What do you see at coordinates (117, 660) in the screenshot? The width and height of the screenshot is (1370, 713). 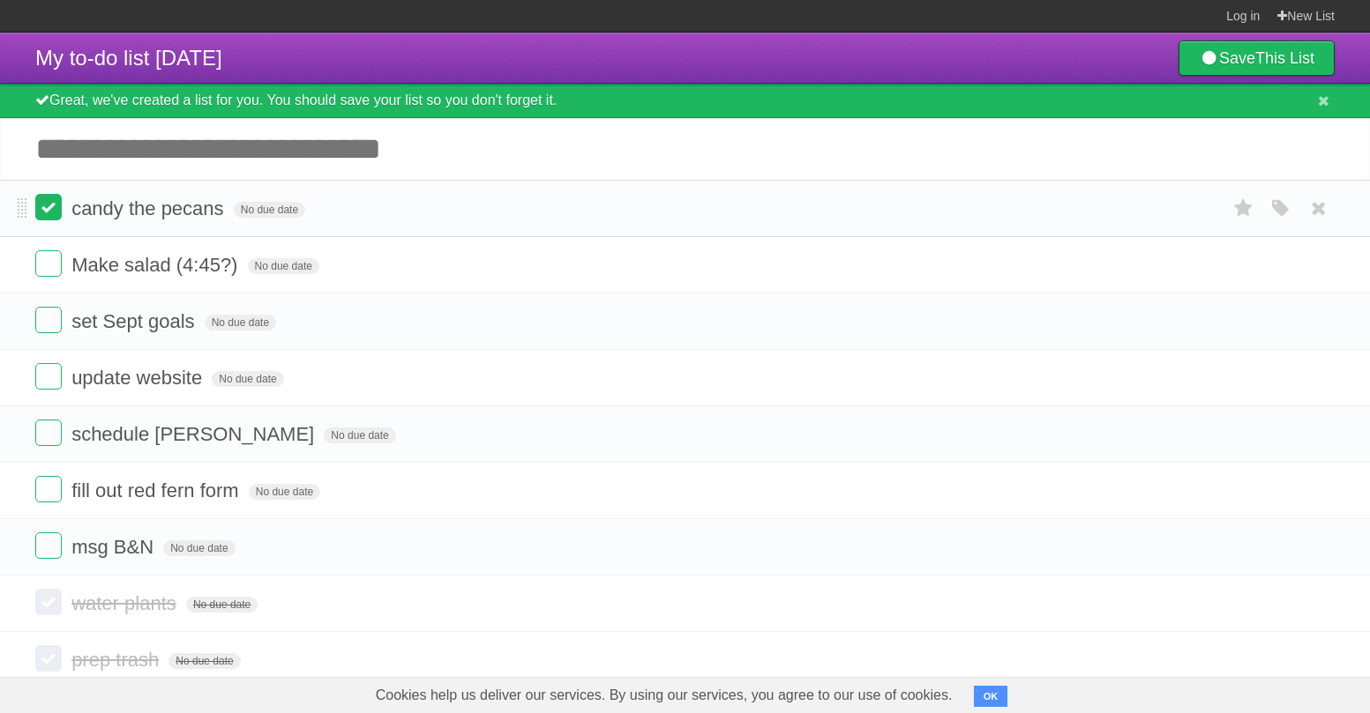 I see `span: prep trash` at bounding box center [117, 660].